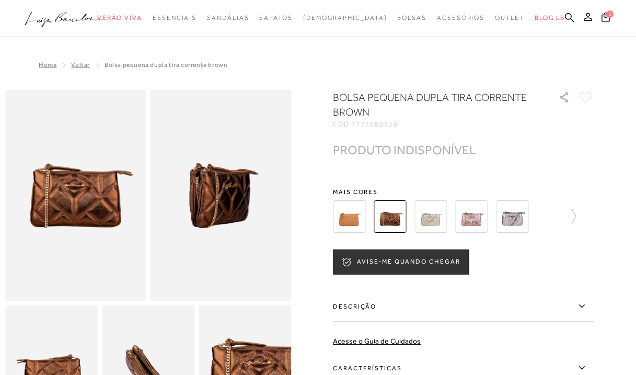 The image size is (636, 375). I want to click on span: Sapatos, so click(275, 18).